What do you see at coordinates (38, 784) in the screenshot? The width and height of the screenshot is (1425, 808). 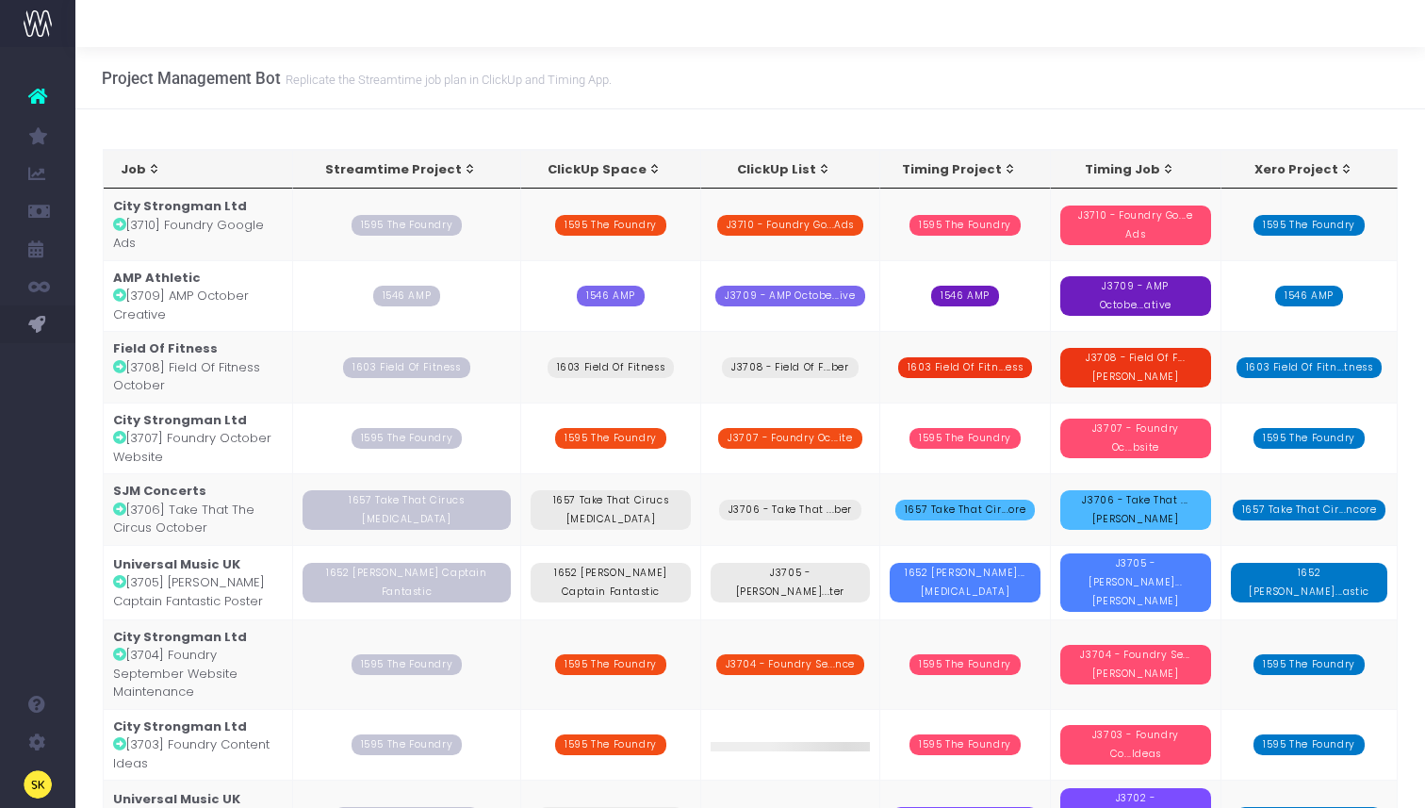 I see `img: images/default_profile_image.png` at bounding box center [38, 784].